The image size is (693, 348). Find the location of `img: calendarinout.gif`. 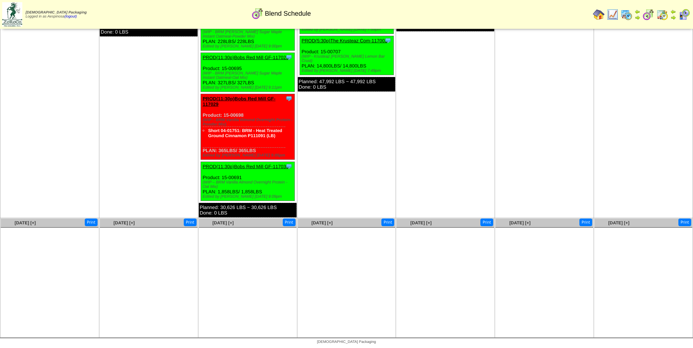

img: calendarinout.gif is located at coordinates (662, 15).